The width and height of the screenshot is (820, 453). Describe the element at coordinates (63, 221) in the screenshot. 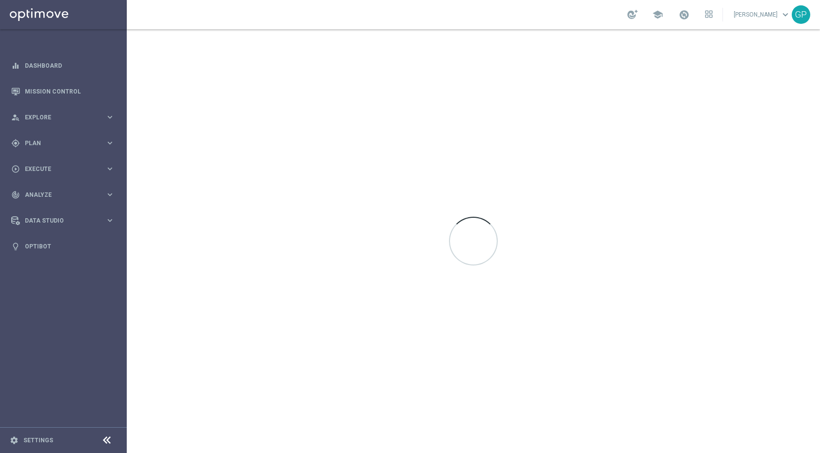

I see `div: Data Studio keyboard_arrow_right` at that location.